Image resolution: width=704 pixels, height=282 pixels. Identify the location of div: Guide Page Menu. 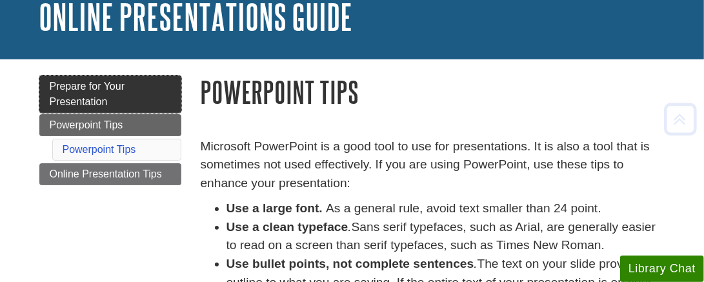
(110, 130).